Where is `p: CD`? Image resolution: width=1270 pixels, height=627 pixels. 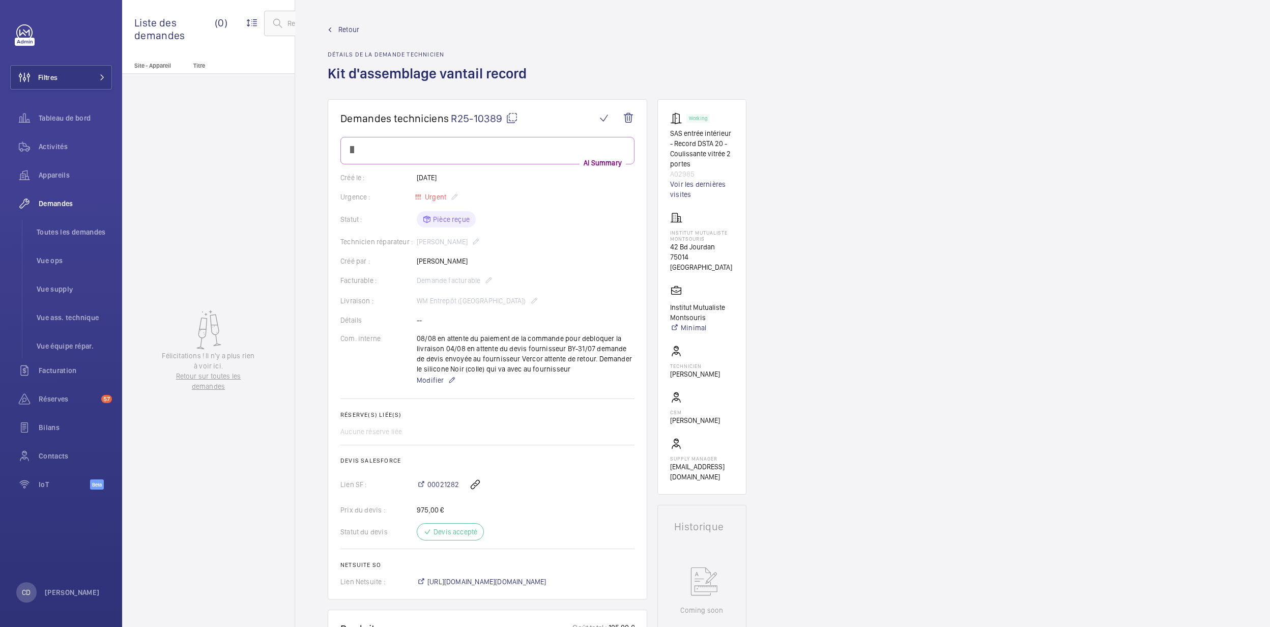
p: CD is located at coordinates (26, 592).